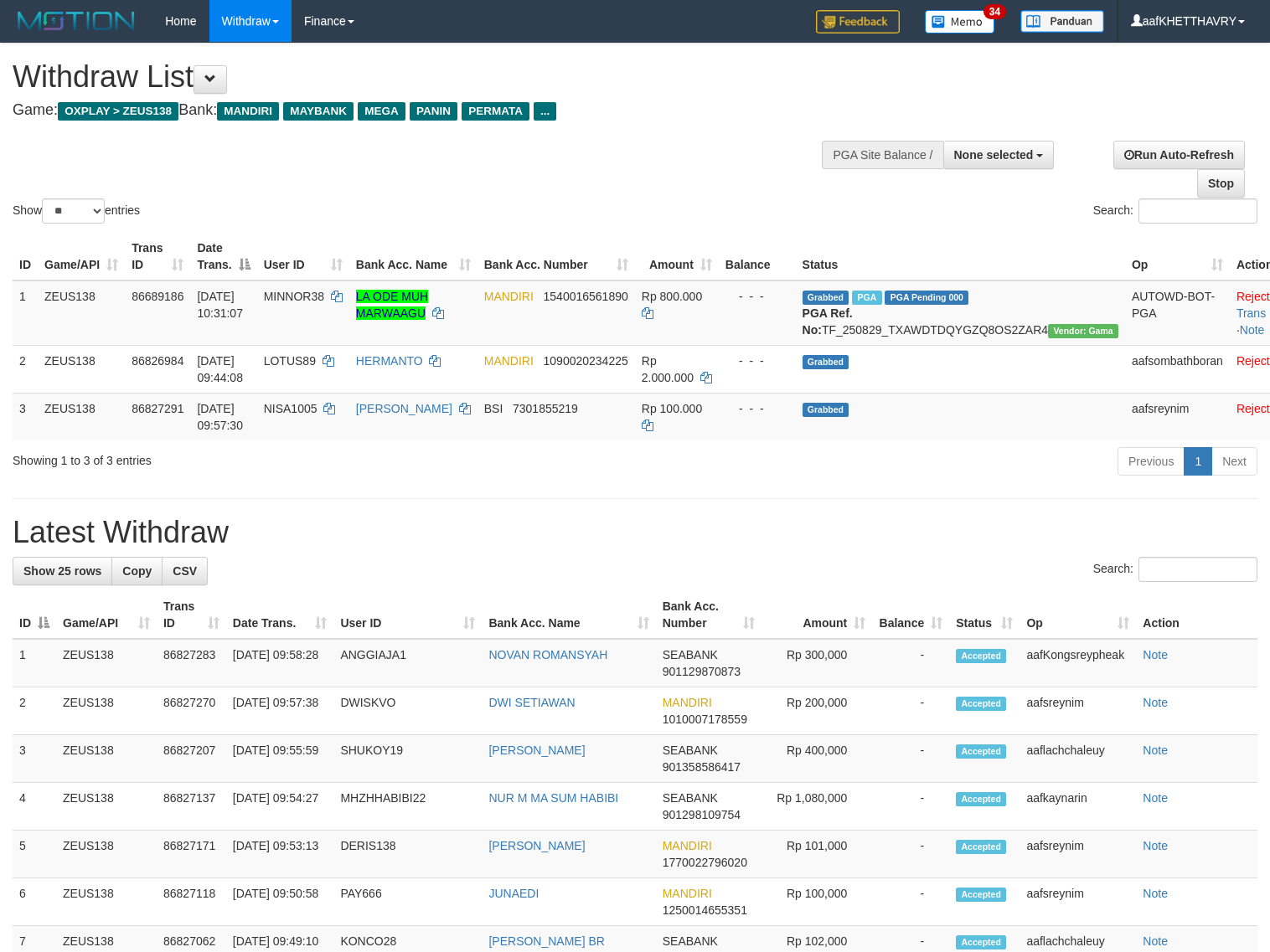  I want to click on select: Showentries, so click(72, 211).